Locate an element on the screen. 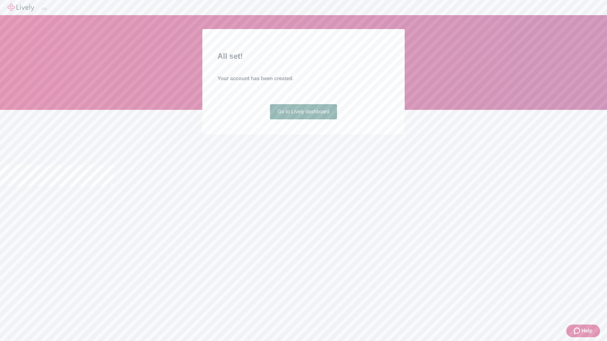 This screenshot has height=341, width=607. button: Log out is located at coordinates (44, 9).